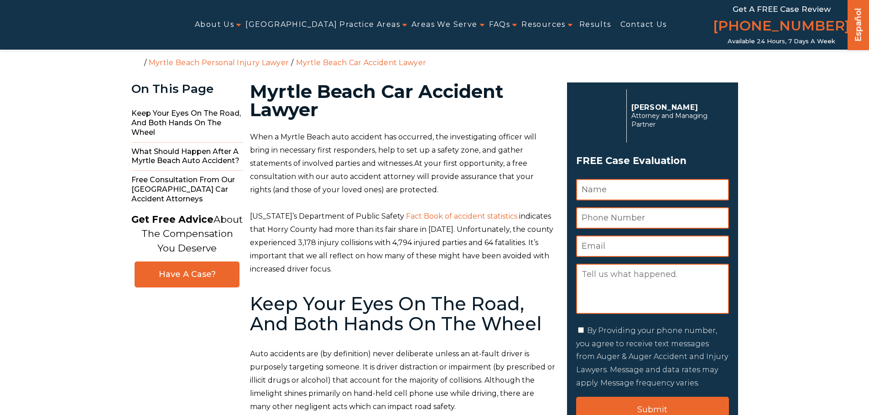  I want to click on a: About Us, so click(214, 25).